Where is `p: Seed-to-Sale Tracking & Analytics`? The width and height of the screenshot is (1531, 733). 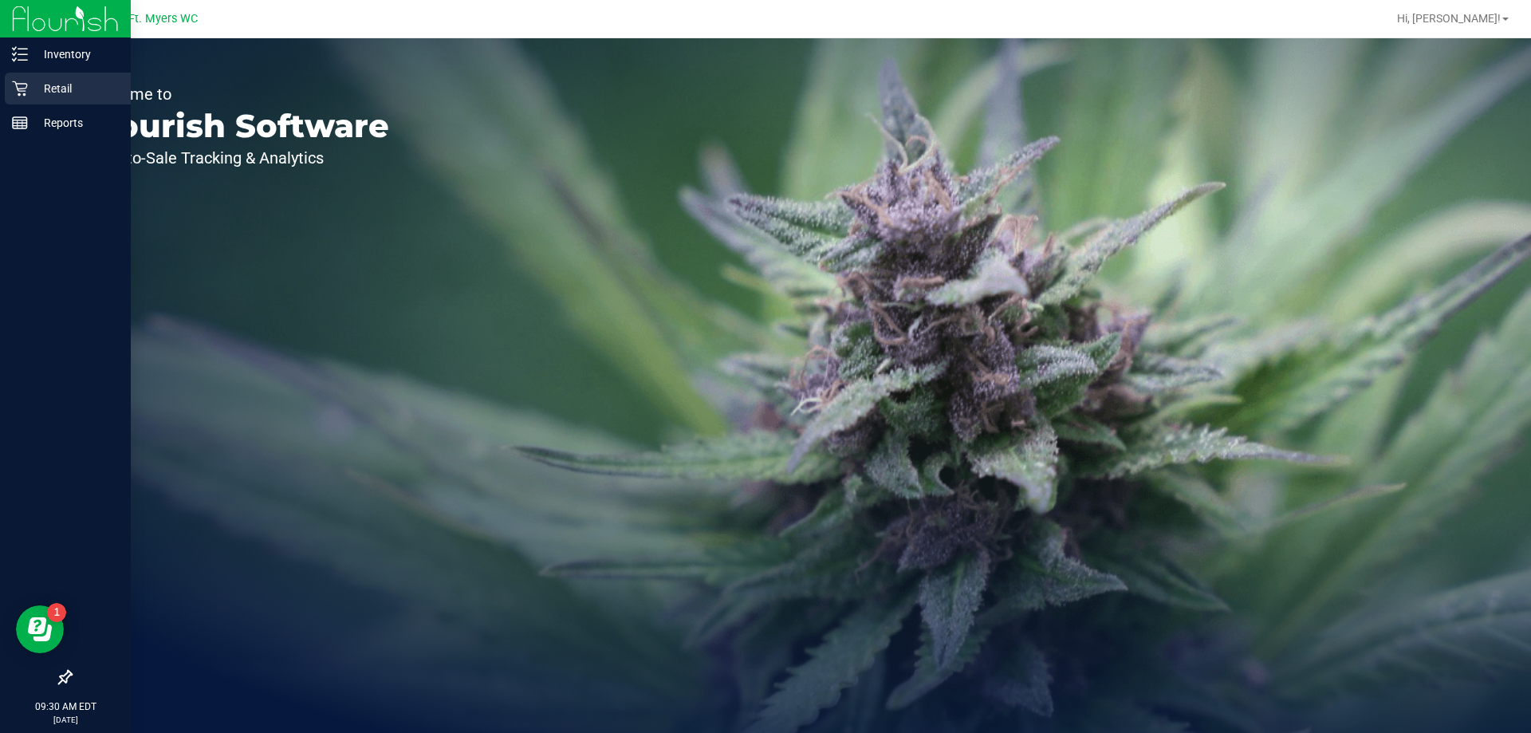 p: Seed-to-Sale Tracking & Analytics is located at coordinates (238, 158).